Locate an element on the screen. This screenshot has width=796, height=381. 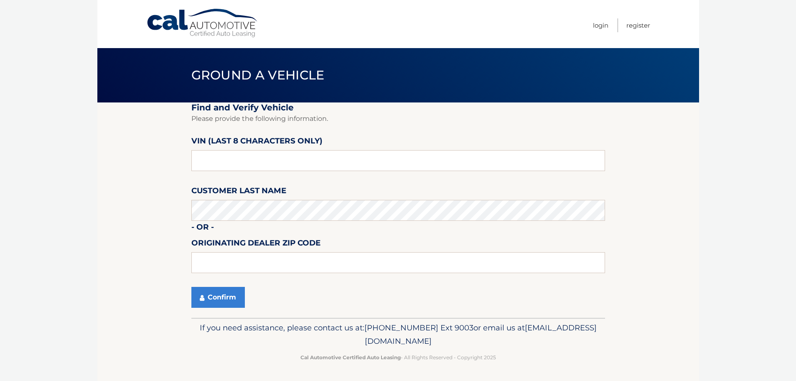
strong: Cal Automotive Certified Auto Leasing is located at coordinates (351, 357).